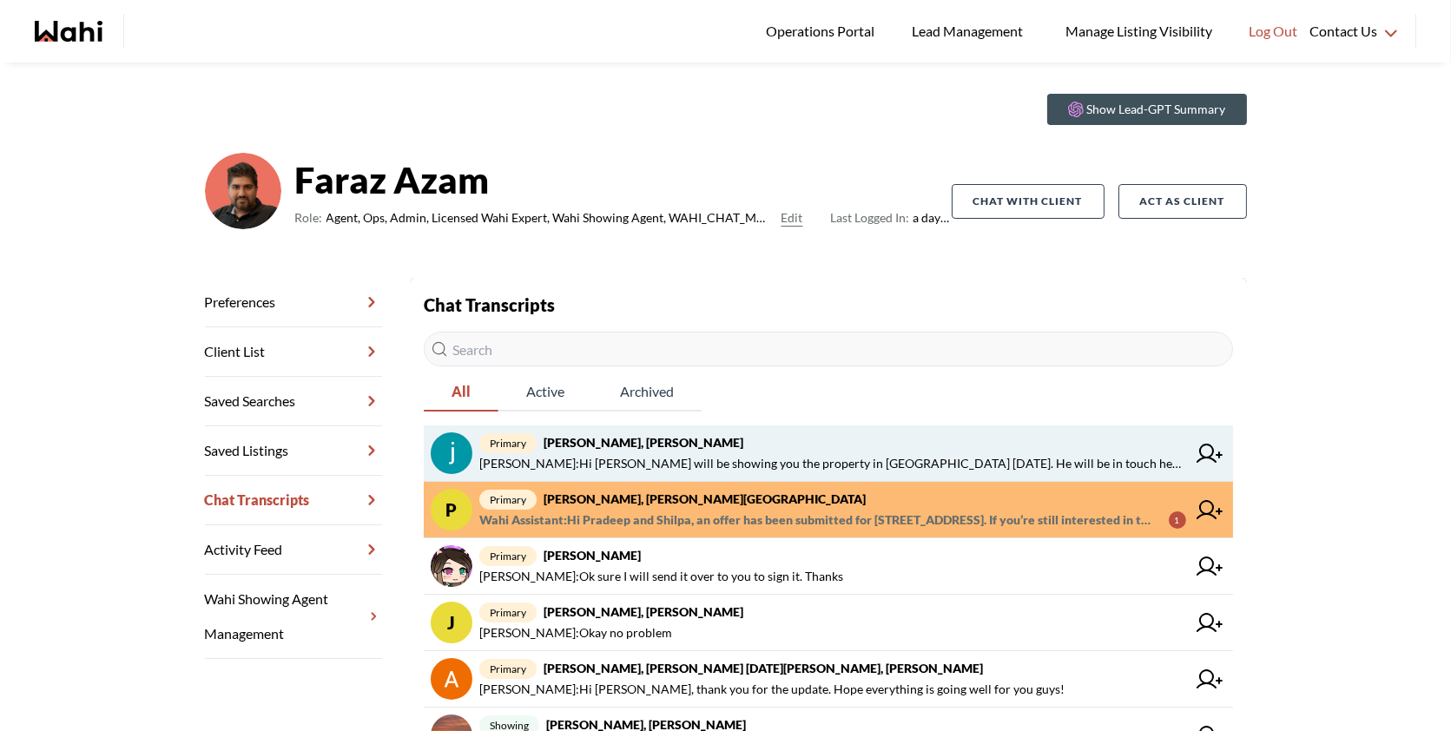  I want to click on span: Role:, so click(309, 218).